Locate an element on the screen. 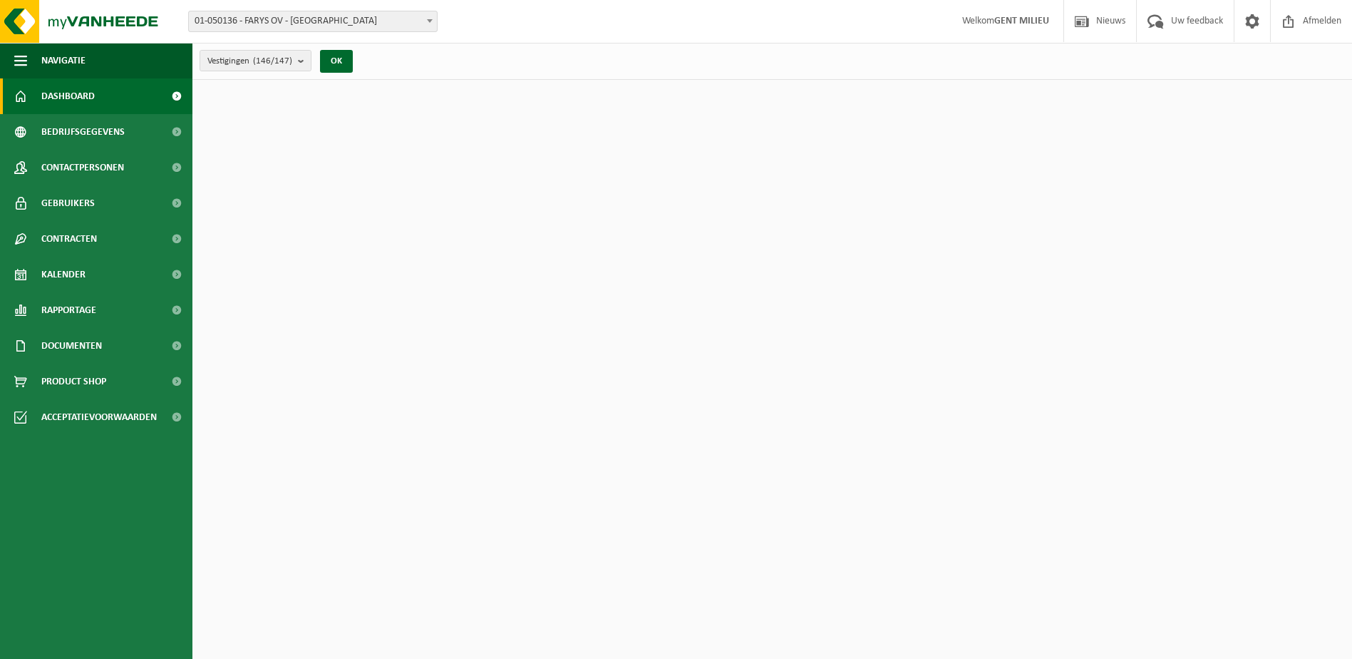 This screenshot has width=1352, height=659. button: Vestigingen(146/147) is located at coordinates (255, 61).